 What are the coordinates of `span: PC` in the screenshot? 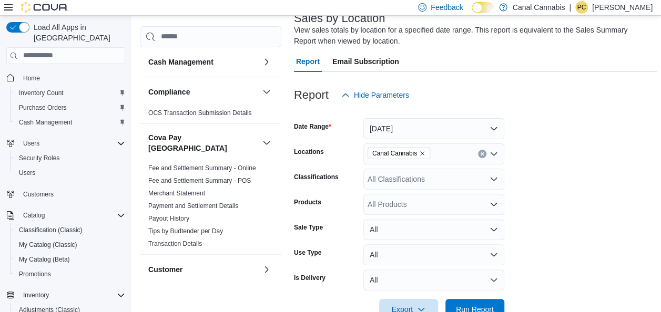 It's located at (581, 7).